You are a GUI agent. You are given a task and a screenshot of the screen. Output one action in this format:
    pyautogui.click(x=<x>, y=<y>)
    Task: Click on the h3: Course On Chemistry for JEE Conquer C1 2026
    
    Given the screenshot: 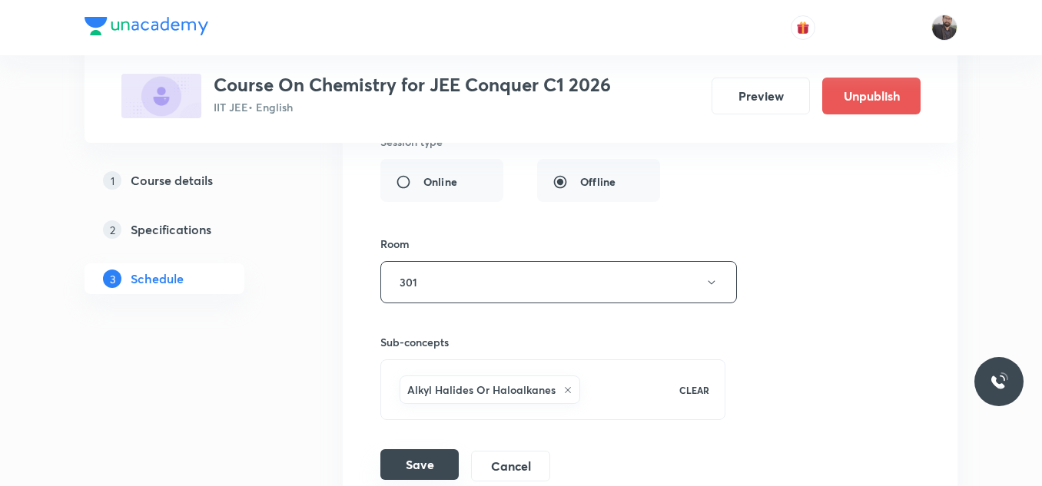 What is the action you would take?
    pyautogui.click(x=412, y=84)
    